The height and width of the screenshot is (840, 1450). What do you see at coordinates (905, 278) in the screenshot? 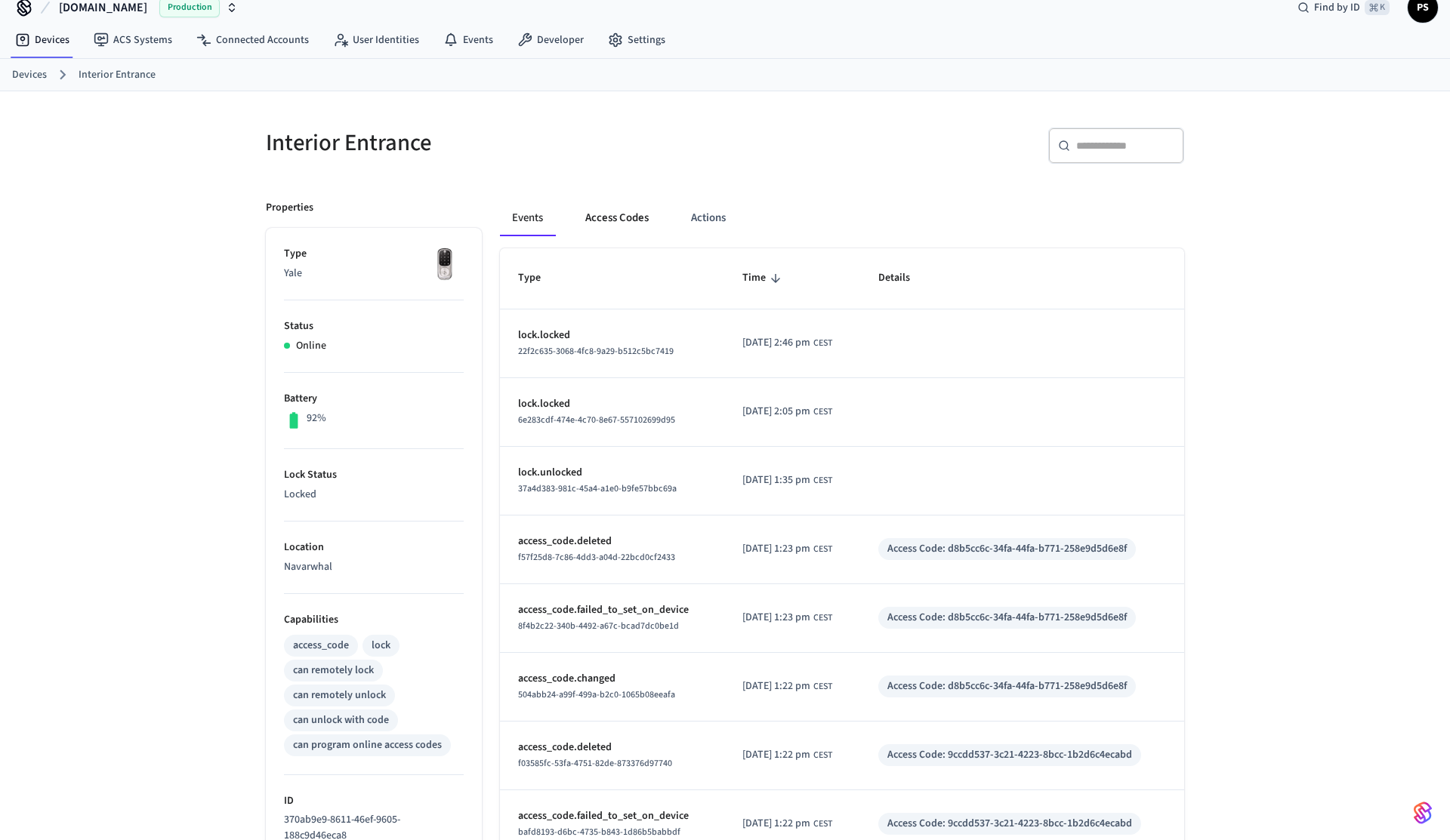
I see `span: Details` at bounding box center [905, 278].